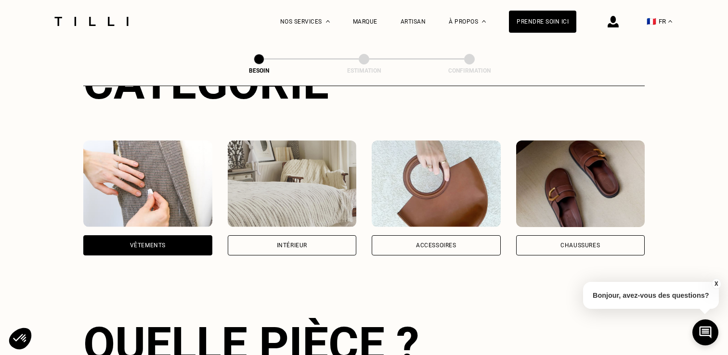  Describe the element at coordinates (436, 246) in the screenshot. I see `div: Accessoires` at that location.